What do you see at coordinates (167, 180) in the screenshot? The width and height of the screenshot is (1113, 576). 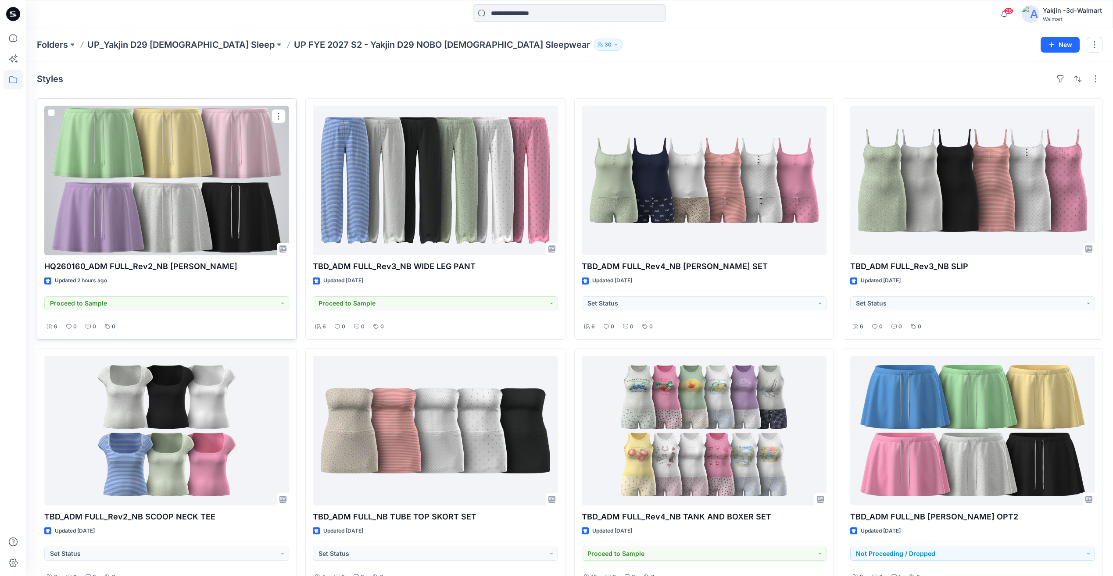 I see `a: HQ260160_ADM FULL_Rev2_NB TERRY SKORT` at bounding box center [167, 180].